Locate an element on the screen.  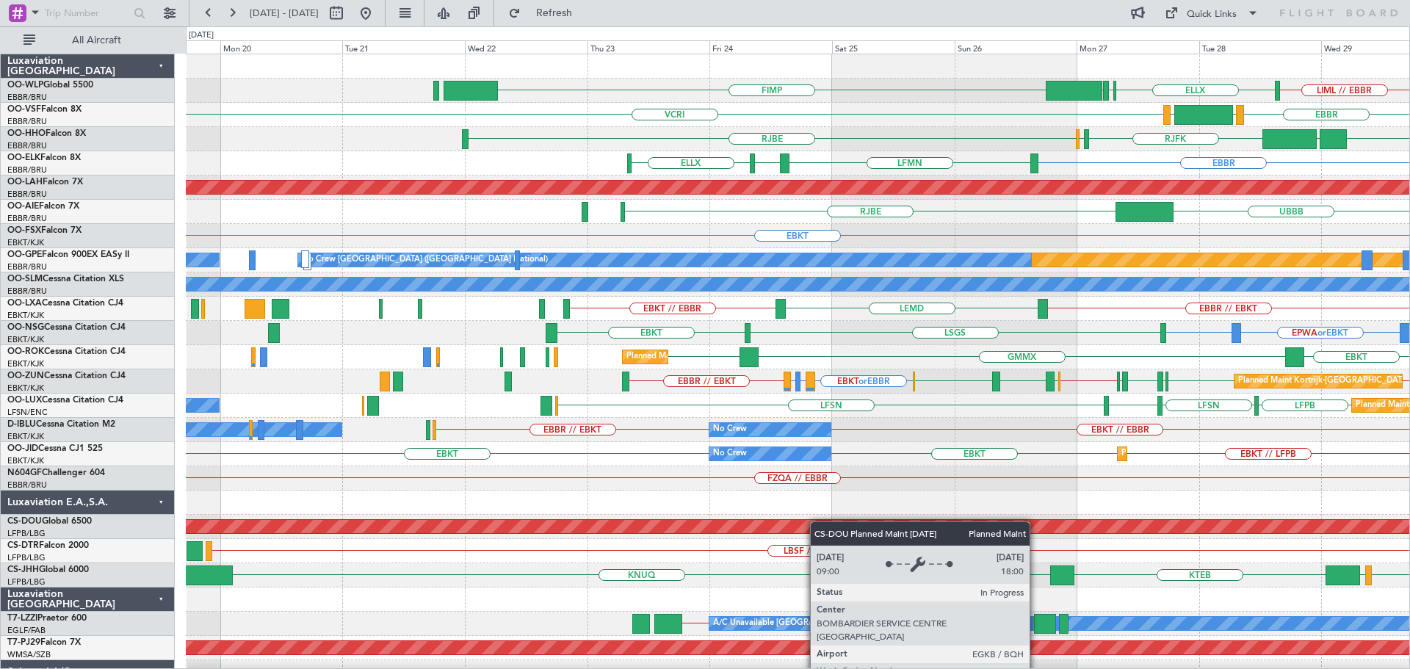
a: OO-ELKFalcon 8X is located at coordinates (44, 158).